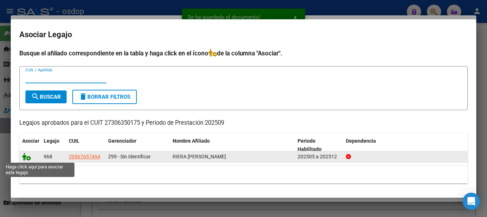  What do you see at coordinates (244, 53) in the screenshot?
I see `h4: Busque el afiliado correspondiente en la tabla y haga click en el ícono de la columna "Asociar".` at bounding box center [244, 53].